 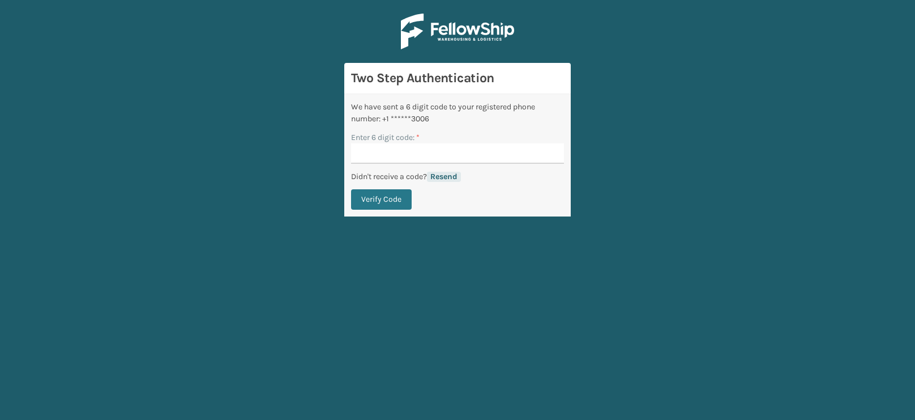 What do you see at coordinates (389, 176) in the screenshot?
I see `p: Didn't receive a code?` at bounding box center [389, 176].